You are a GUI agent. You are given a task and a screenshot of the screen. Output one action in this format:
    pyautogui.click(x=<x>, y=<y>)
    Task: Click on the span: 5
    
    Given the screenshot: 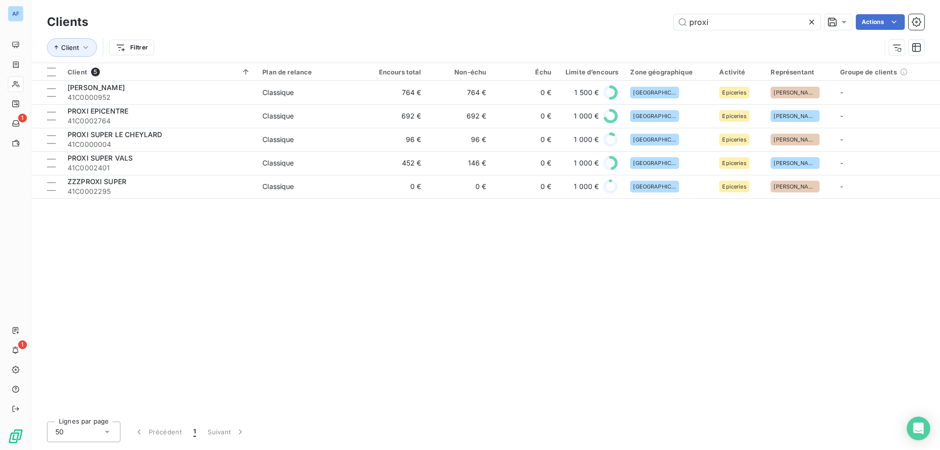 What is the action you would take?
    pyautogui.click(x=95, y=72)
    